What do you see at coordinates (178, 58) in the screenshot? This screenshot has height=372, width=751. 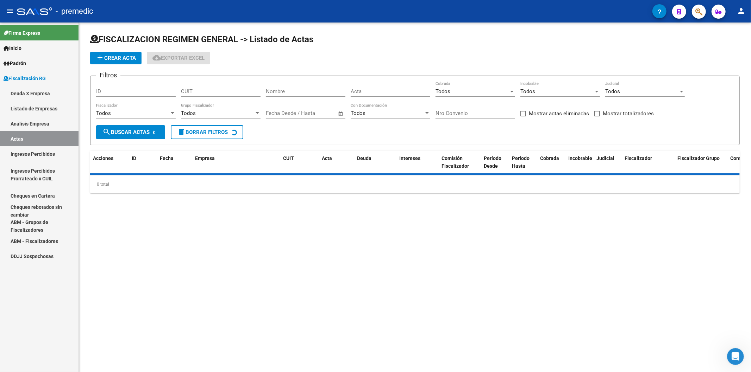 I see `button: Exportar EXCEL` at bounding box center [178, 58].